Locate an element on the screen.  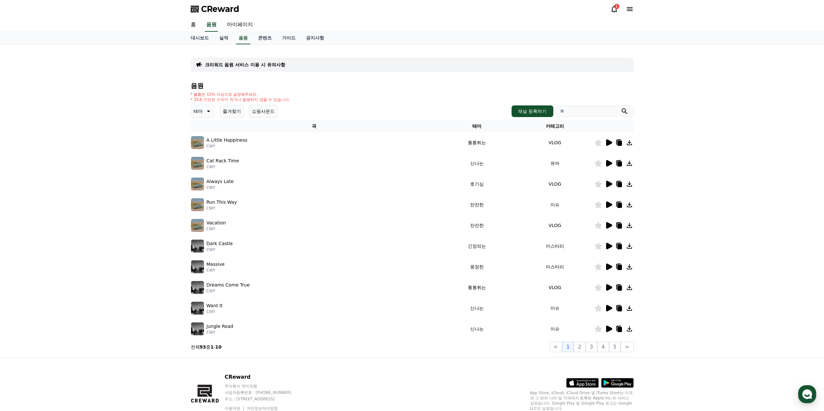
a: 설정 is located at coordinates (104, 213).